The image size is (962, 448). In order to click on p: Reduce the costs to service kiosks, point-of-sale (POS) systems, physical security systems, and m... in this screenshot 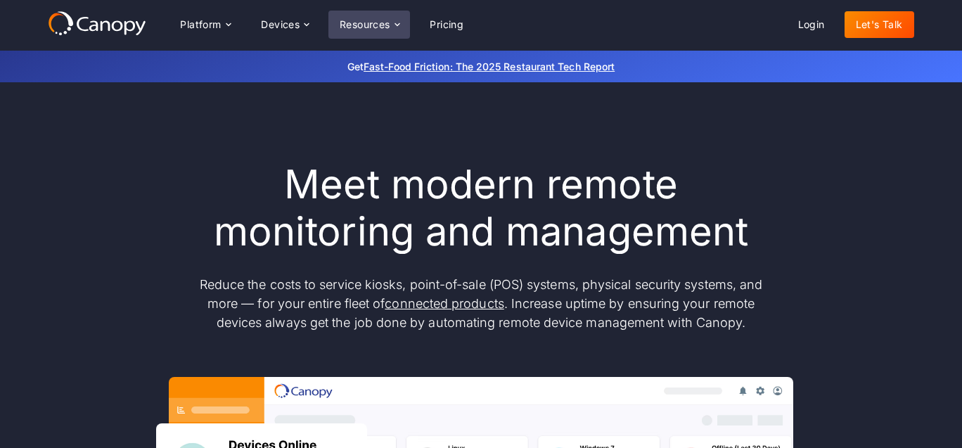, I will do `click(481, 303)`.